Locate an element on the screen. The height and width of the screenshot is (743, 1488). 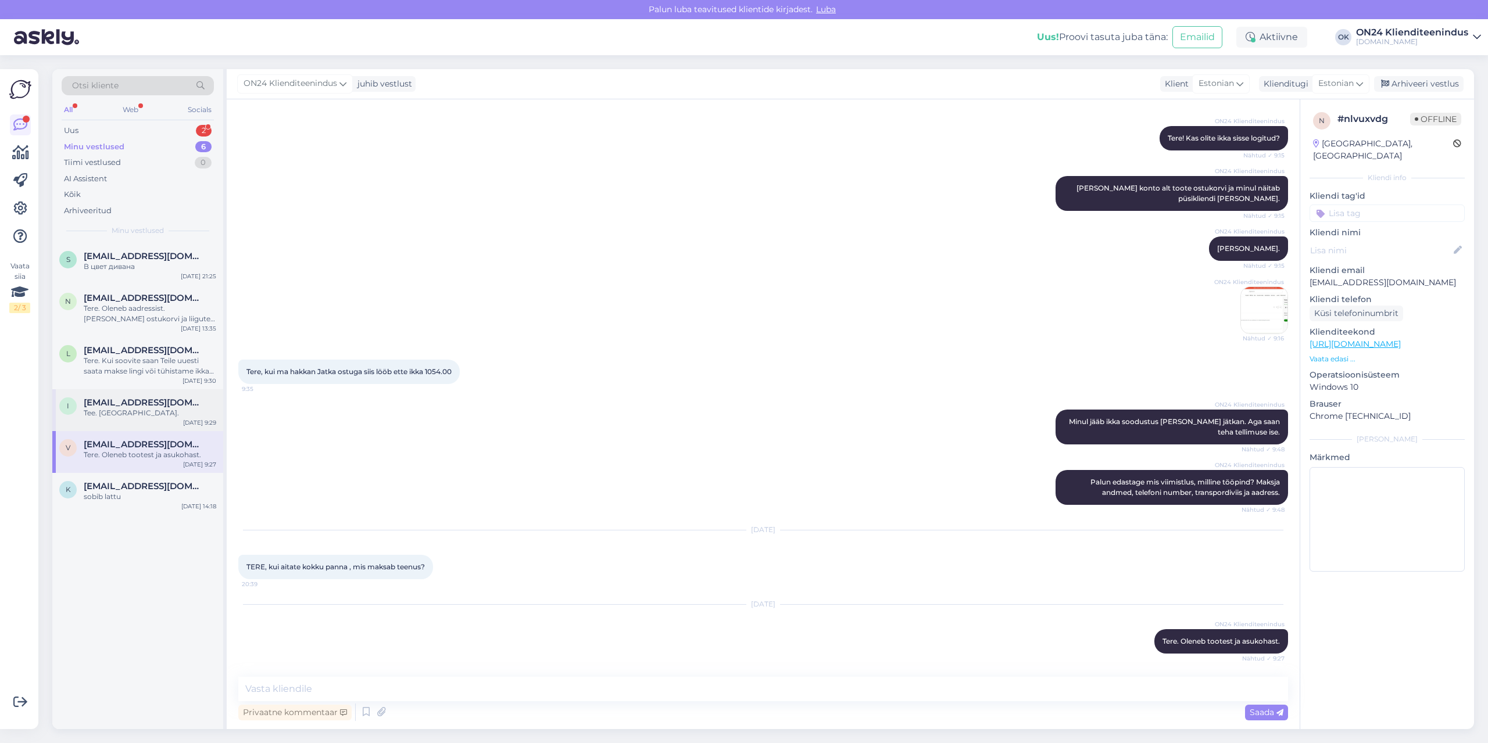
button: Emailid is located at coordinates (1197, 37).